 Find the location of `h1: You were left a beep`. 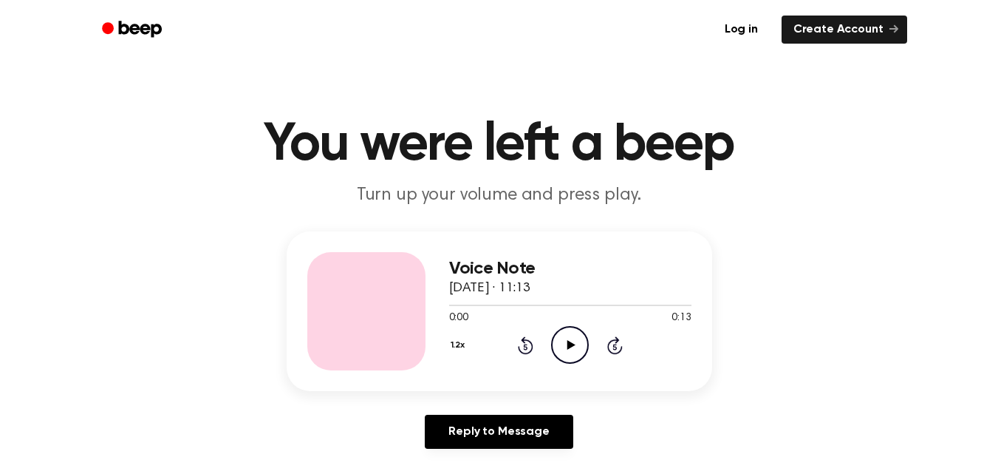

h1: You were left a beep is located at coordinates (500, 145).